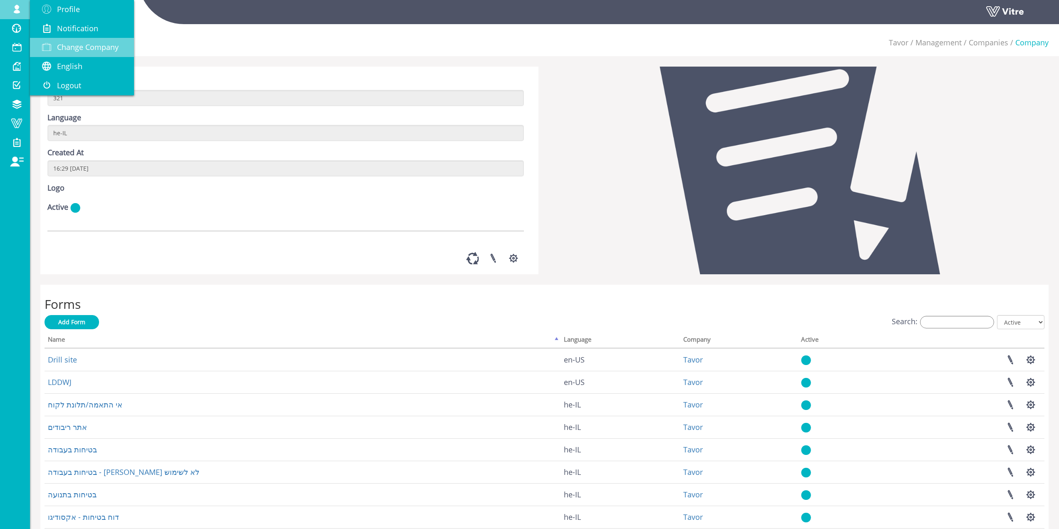  I want to click on label: Language, so click(64, 118).